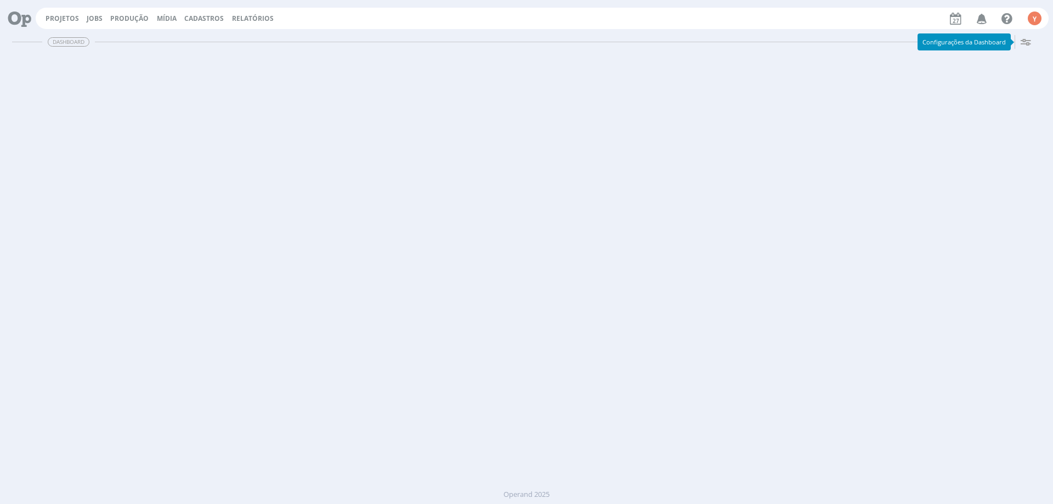 This screenshot has height=504, width=1053. What do you see at coordinates (167, 19) in the screenshot?
I see `button: Mídia` at bounding box center [167, 19].